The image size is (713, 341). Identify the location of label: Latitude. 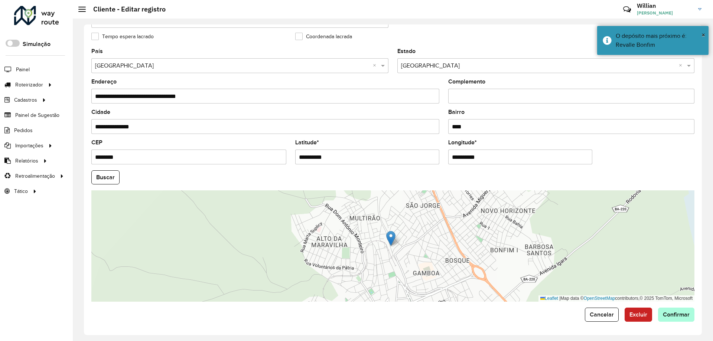
(307, 143).